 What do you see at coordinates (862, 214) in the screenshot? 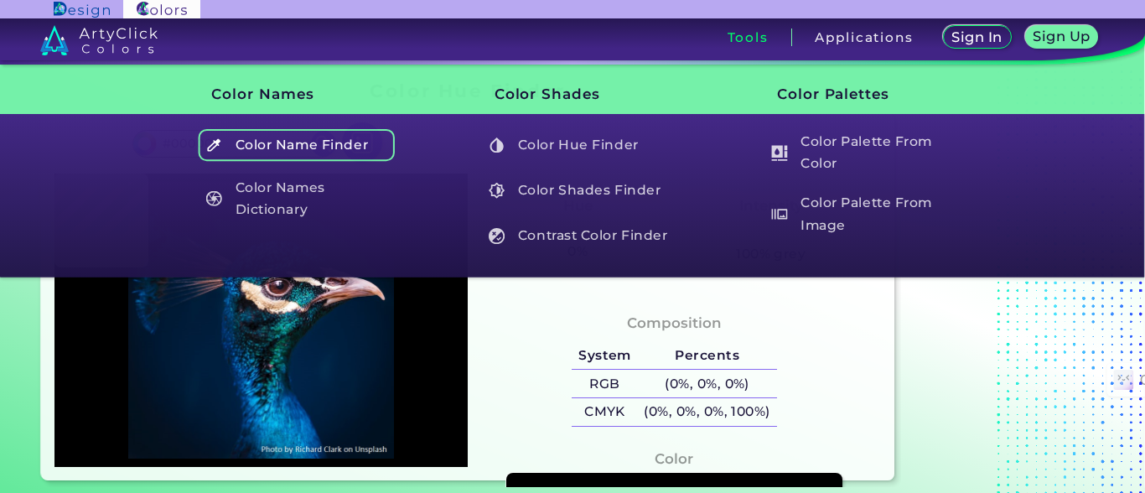
I see `h5: Color Palette From Image` at bounding box center [862, 214].